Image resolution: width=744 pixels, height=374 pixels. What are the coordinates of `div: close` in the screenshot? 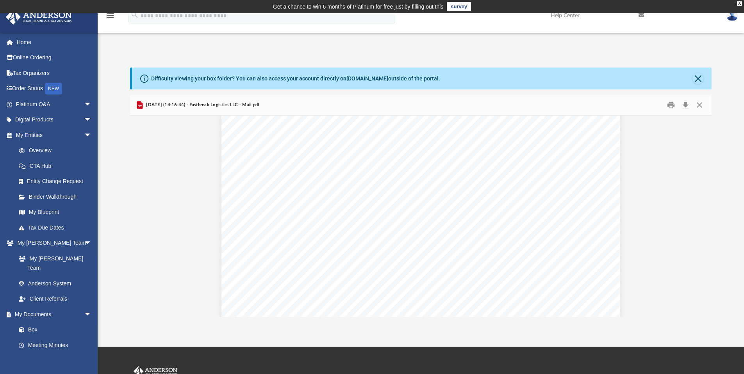 It's located at (740, 4).